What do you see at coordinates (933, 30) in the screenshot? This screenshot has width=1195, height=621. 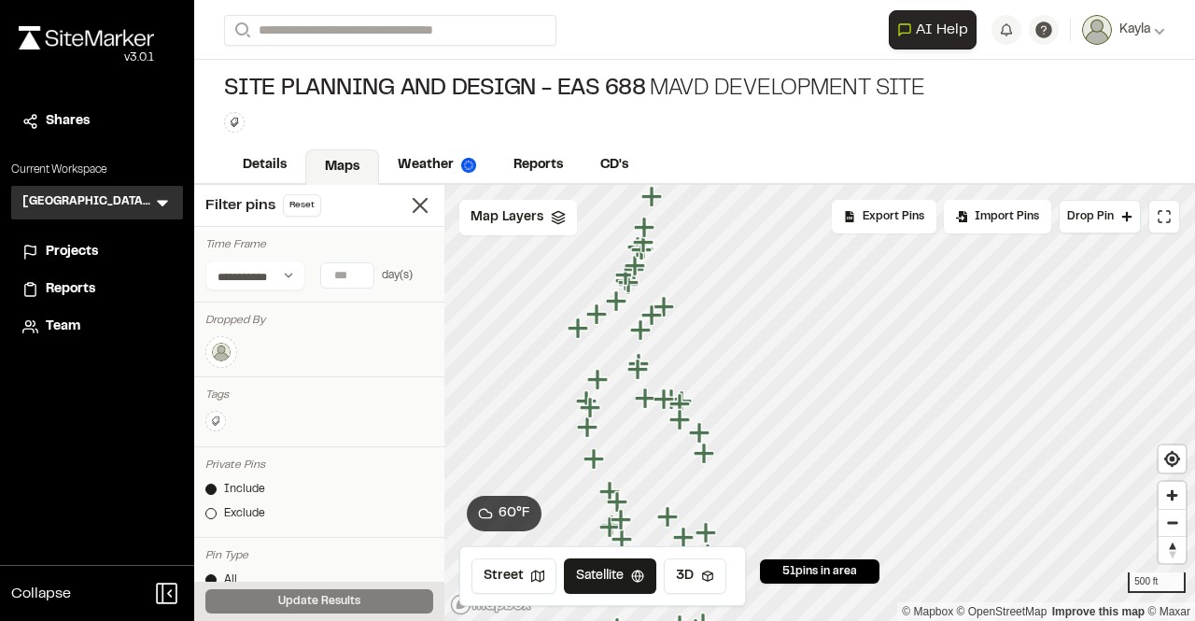 I see `button: Open AI Assistant` at bounding box center [933, 30].